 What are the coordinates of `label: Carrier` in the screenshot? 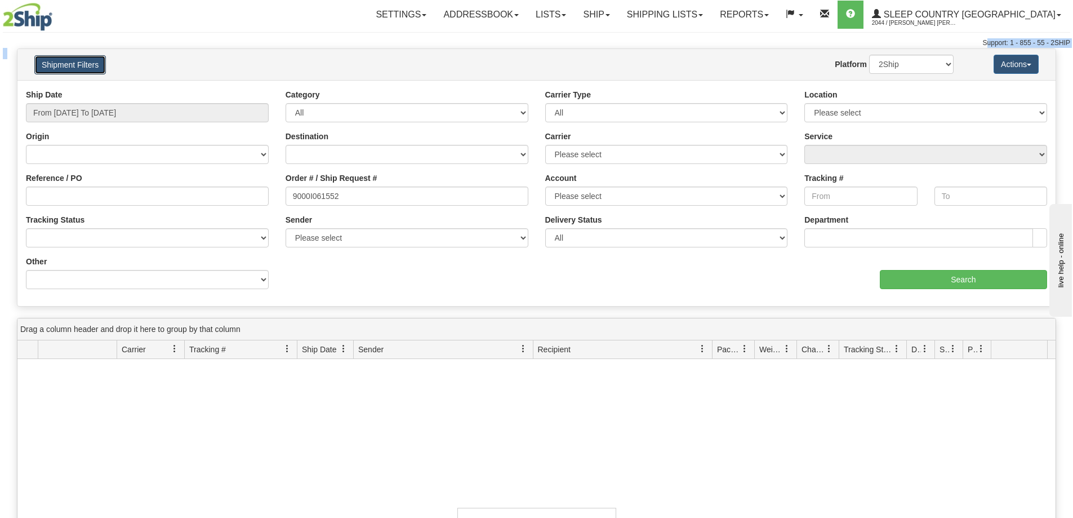 It's located at (558, 136).